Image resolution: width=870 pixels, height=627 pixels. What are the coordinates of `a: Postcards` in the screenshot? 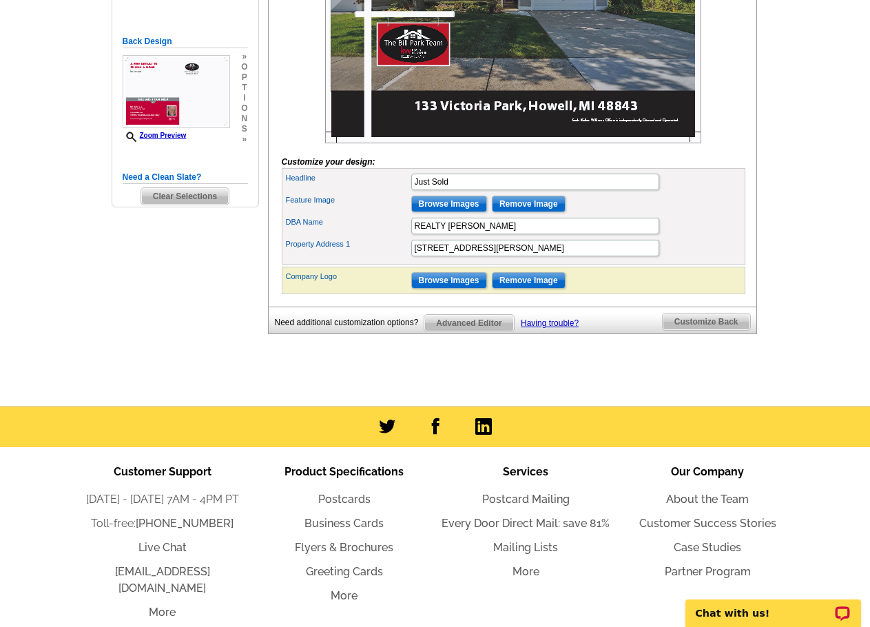 It's located at (345, 499).